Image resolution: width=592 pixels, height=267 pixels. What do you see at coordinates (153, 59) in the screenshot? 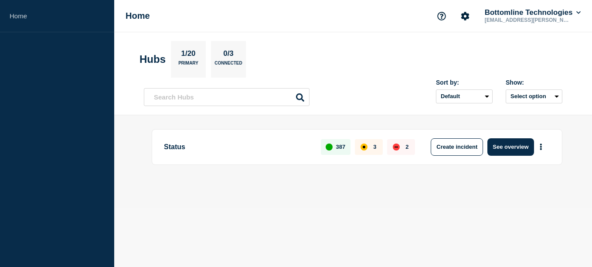
I see `h2: Hubs` at bounding box center [153, 59].